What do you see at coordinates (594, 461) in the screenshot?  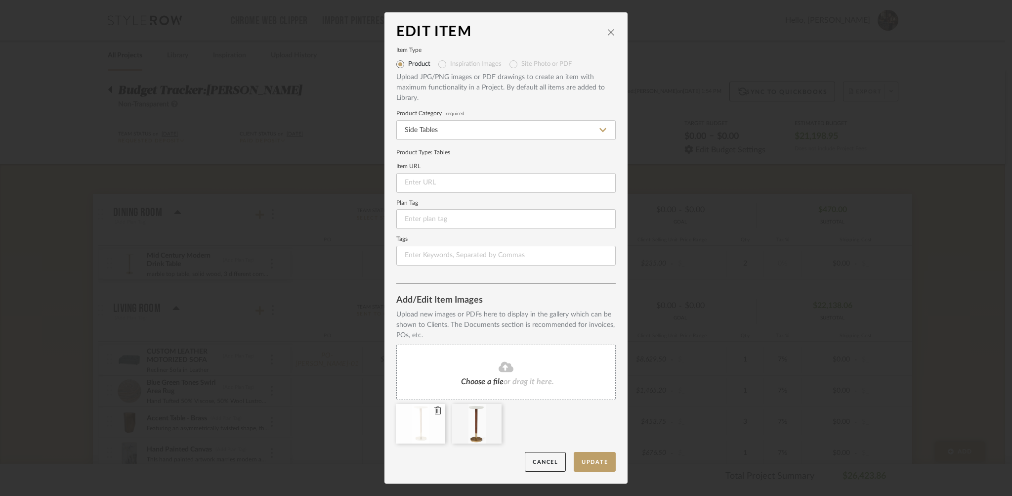 I see `button: Update` at bounding box center [594, 461].